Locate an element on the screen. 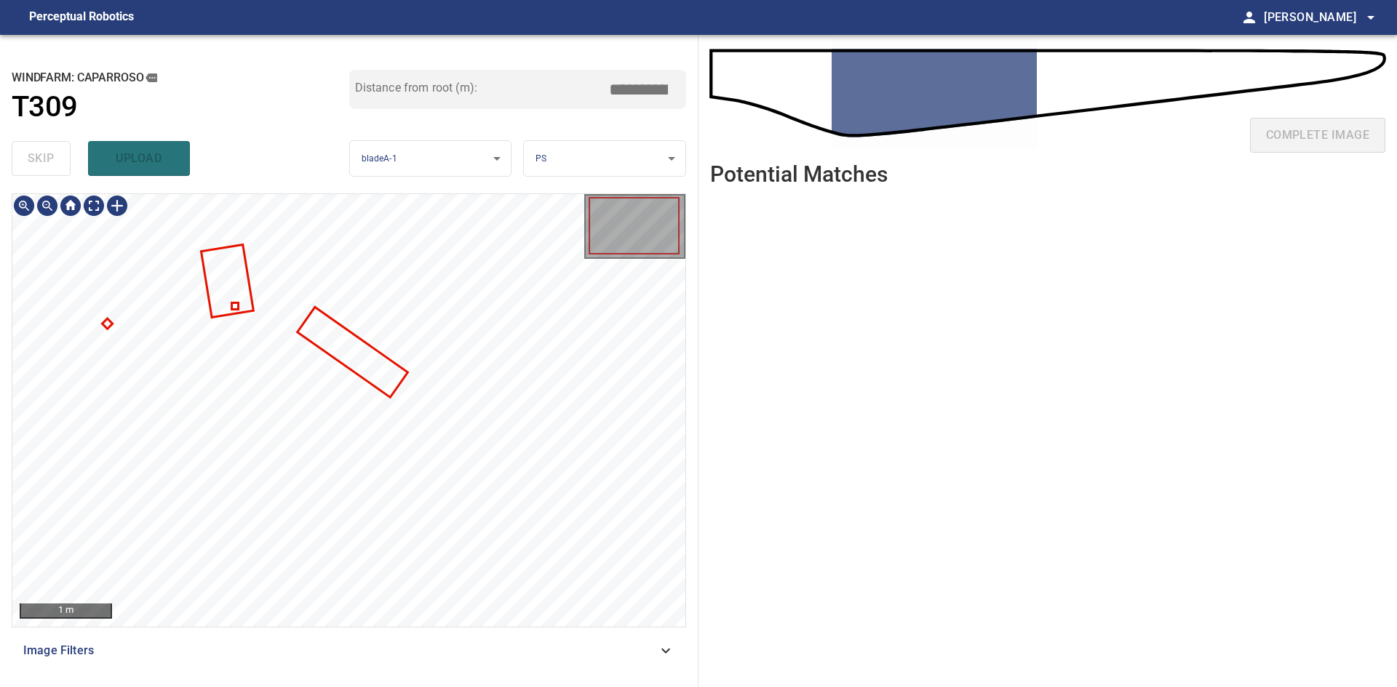  div: Go home is located at coordinates (71, 206).